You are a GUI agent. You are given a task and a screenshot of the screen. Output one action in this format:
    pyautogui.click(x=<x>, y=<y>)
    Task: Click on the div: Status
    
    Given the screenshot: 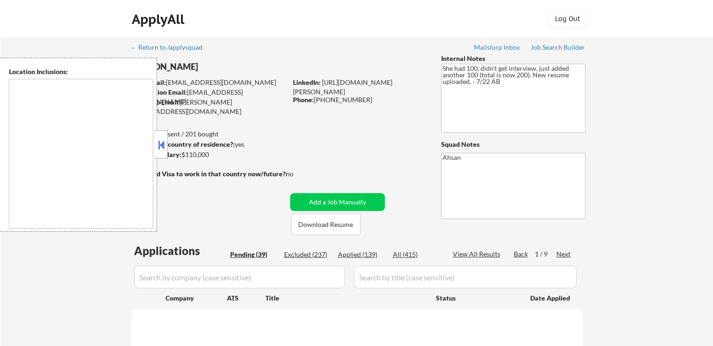 What is the action you would take?
    pyautogui.click(x=476, y=298)
    